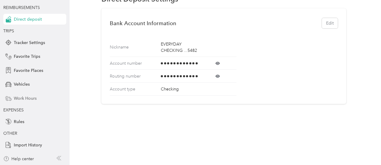  Describe the element at coordinates (9, 31) in the screenshot. I see `span: TRIPS` at that location.